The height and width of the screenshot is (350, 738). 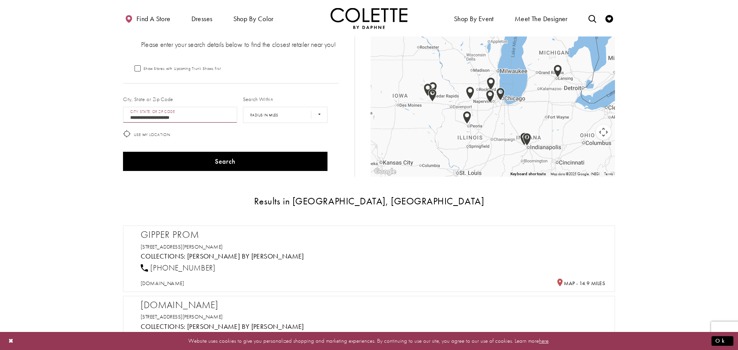 What do you see at coordinates (610, 18) in the screenshot?
I see `a: Check Wishlist` at bounding box center [610, 18].